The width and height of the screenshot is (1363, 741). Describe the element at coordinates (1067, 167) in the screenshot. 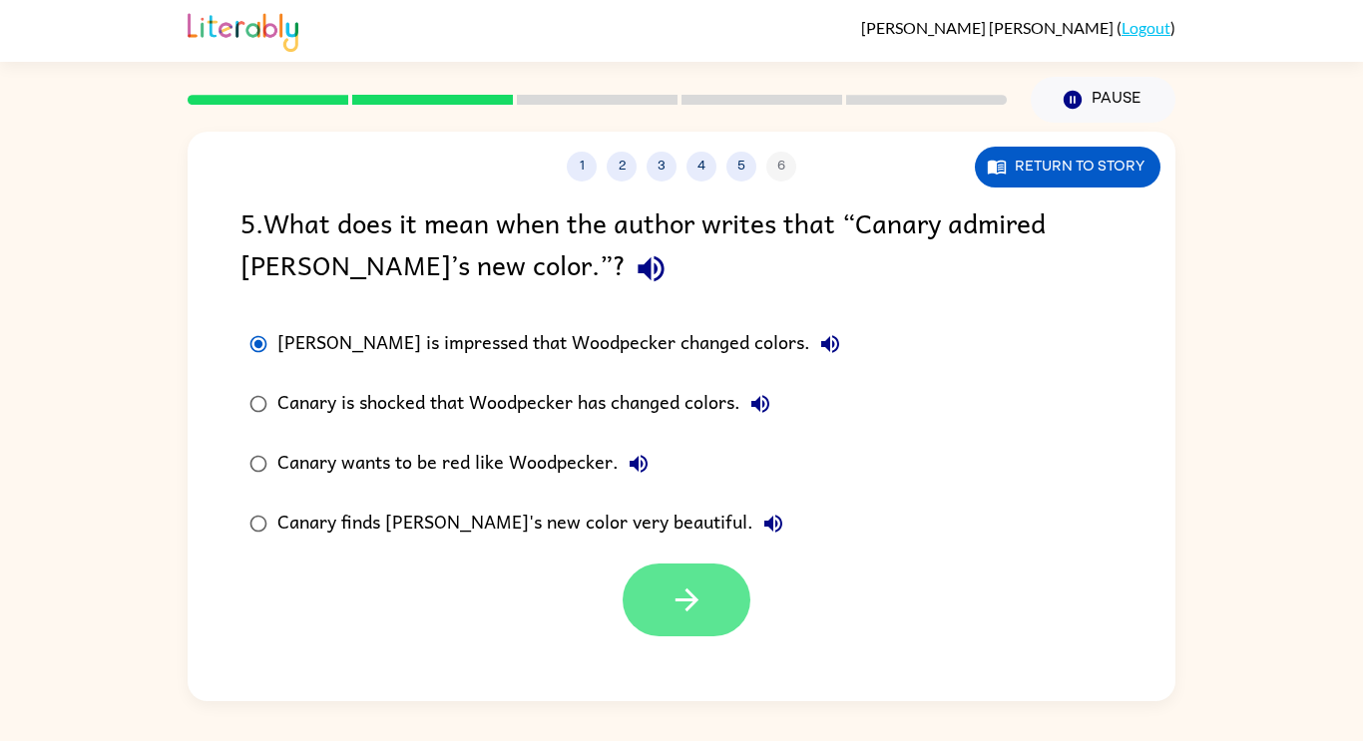

I see `button: Return to story` at that location.